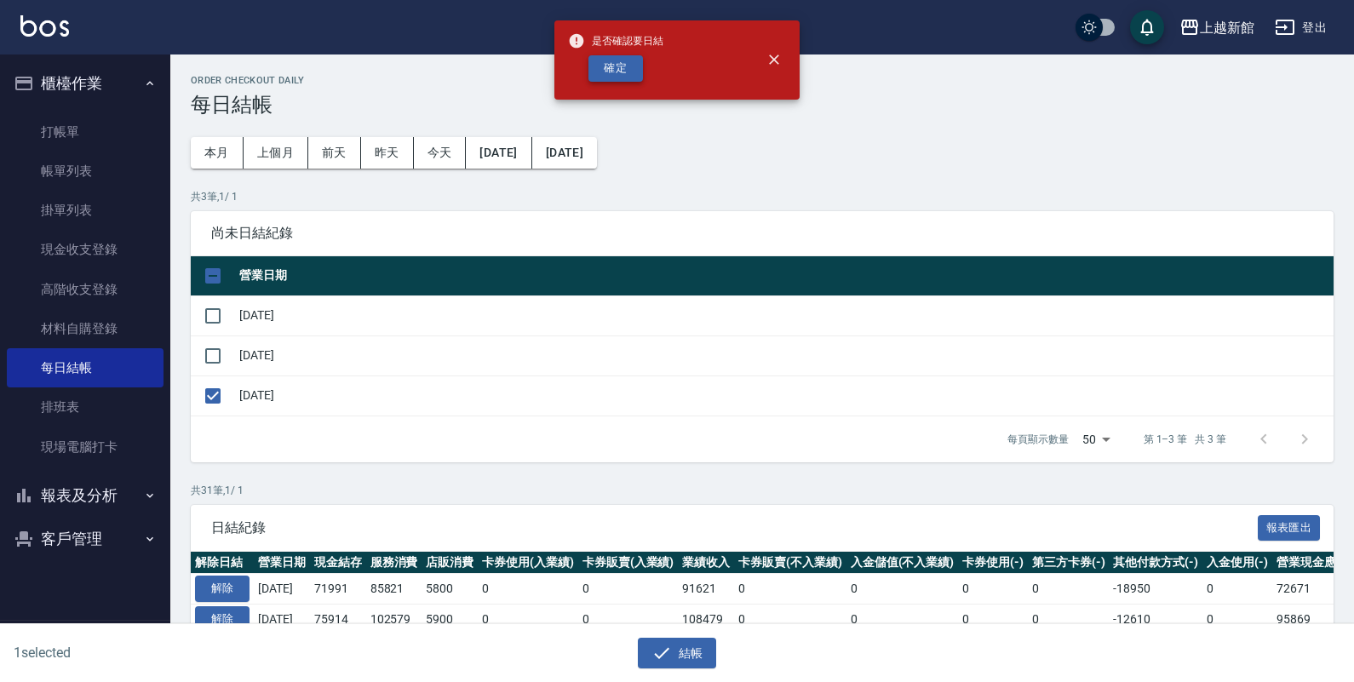 The height and width of the screenshot is (682, 1354). What do you see at coordinates (706, 563) in the screenshot?
I see `th: 業績收入` at bounding box center [706, 563].